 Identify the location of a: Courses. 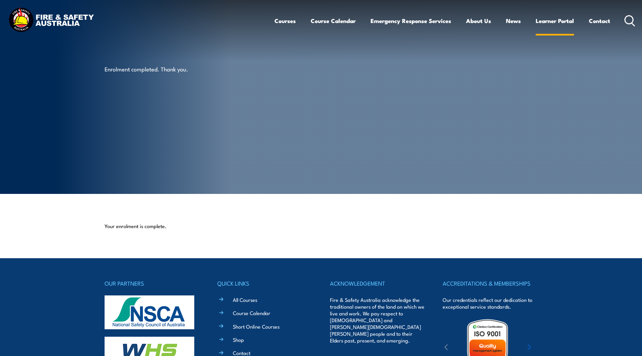
(285, 21).